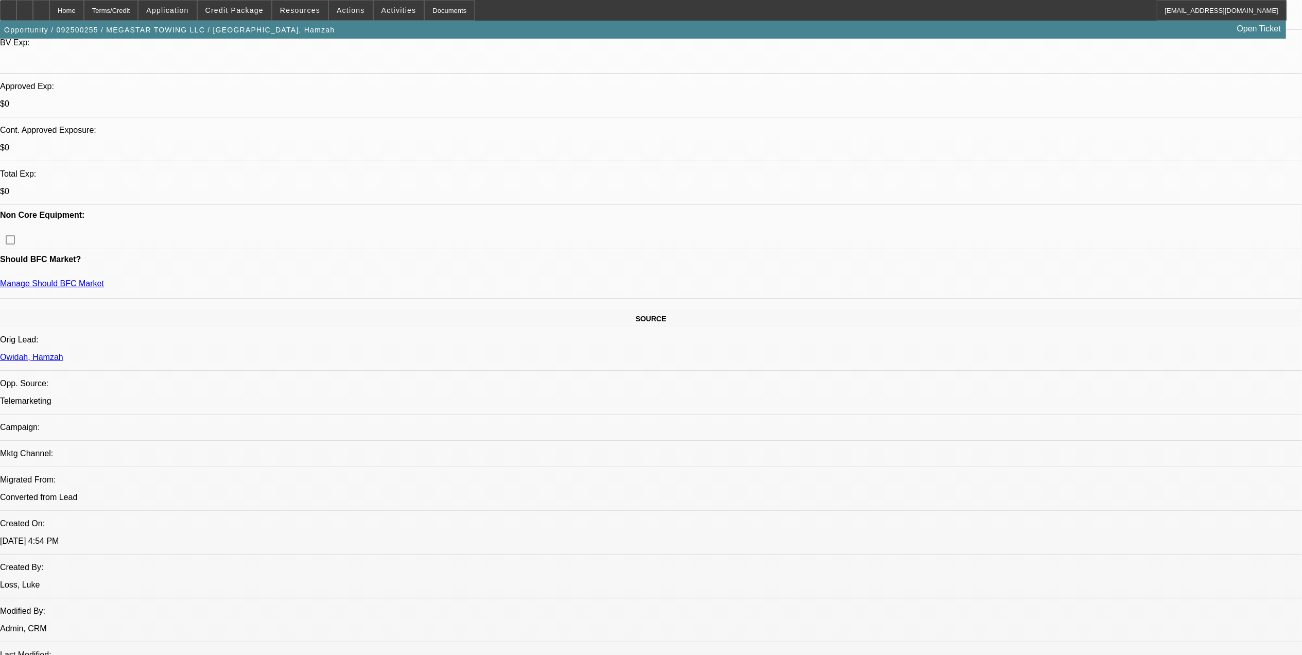 The height and width of the screenshot is (655, 1302). I want to click on span: Application, so click(167, 10).